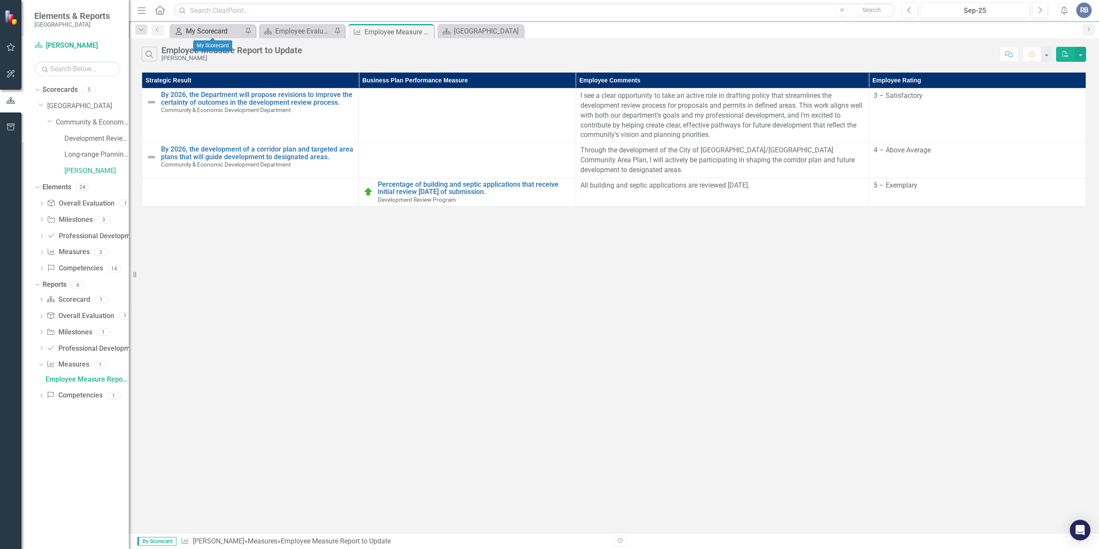 The image size is (1099, 549). What do you see at coordinates (258, 98) in the screenshot?
I see `a: By 2026, the Department will propose revisions to improve the certainty of outcomes in the develo...` at bounding box center [258, 98].